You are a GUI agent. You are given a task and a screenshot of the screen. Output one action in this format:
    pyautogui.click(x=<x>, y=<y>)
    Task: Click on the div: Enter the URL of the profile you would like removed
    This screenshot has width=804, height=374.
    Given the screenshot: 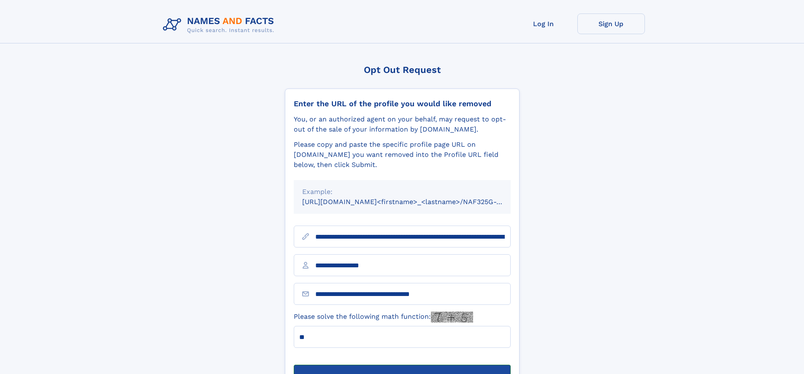 What is the action you would take?
    pyautogui.click(x=402, y=104)
    